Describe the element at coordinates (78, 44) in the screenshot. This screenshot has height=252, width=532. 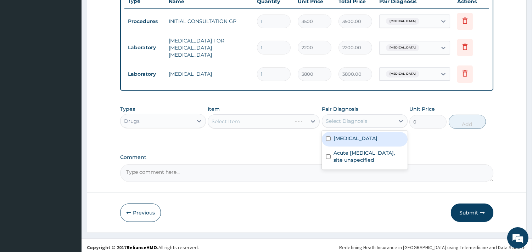
I see `div: Chat with us now` at that location.